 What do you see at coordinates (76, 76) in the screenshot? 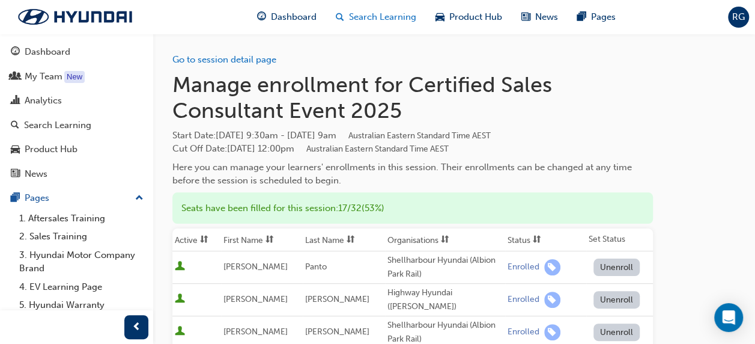
I see `a: My Team` at bounding box center [76, 76].